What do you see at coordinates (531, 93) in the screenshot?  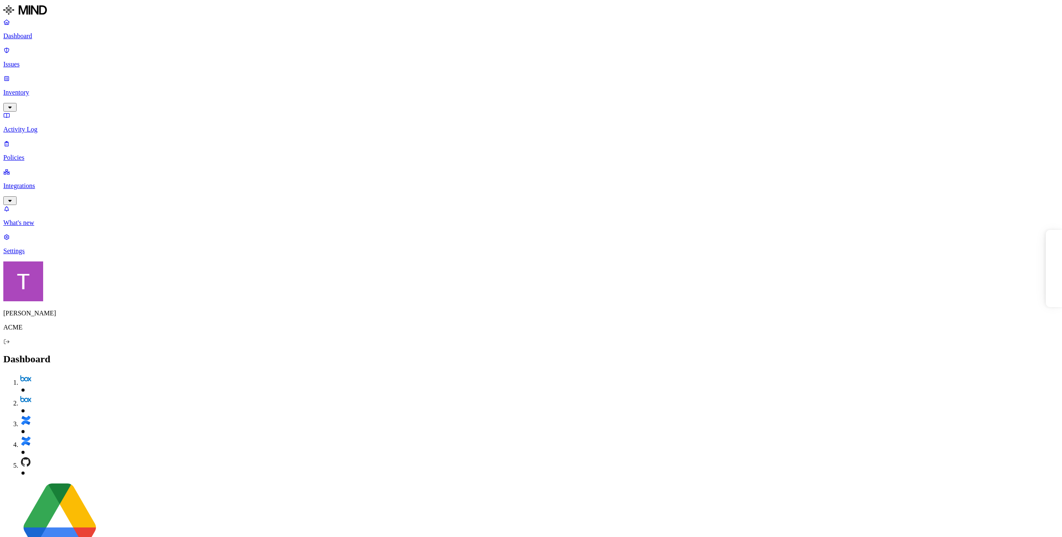 I see `a: Inventory` at bounding box center [531, 93].